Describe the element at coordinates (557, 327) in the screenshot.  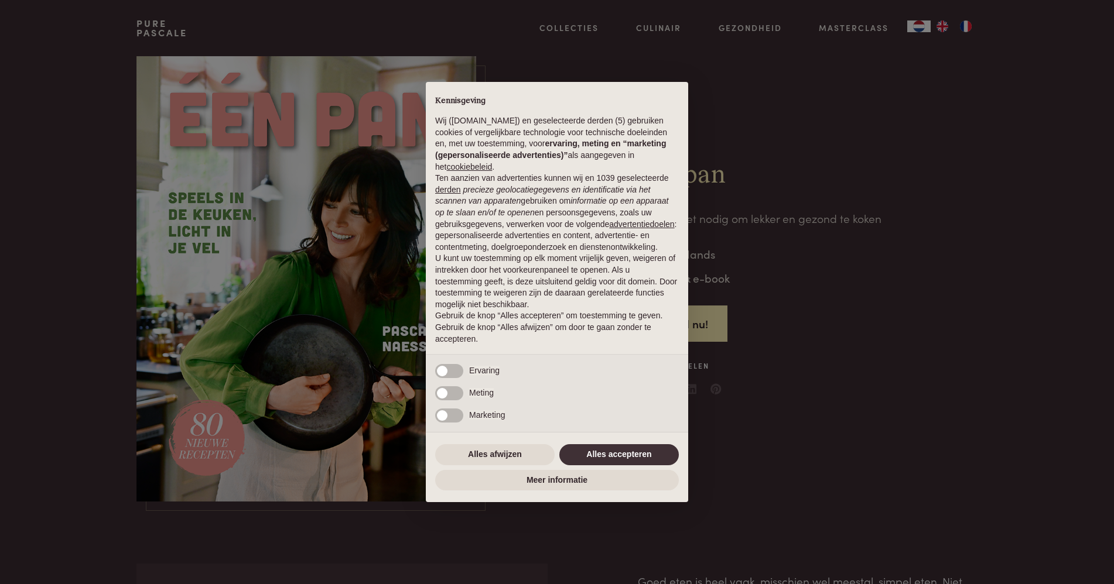
I see `p: Gebruik de knop “Alles accepteren” om toestemming te geven. Gebruik de knop “Alles afwijzen” om d...` at that location.